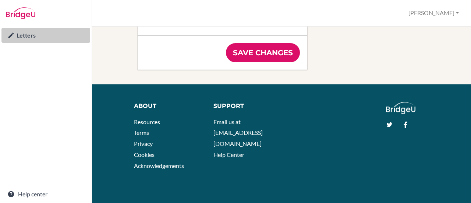 This screenshot has height=203, width=471. I want to click on a: Letters, so click(46, 35).